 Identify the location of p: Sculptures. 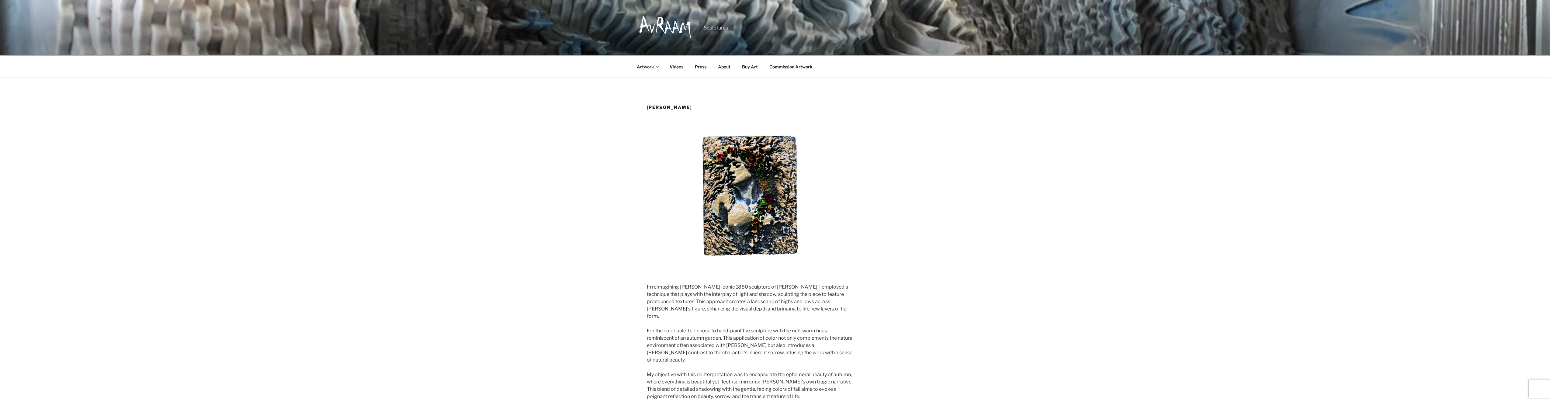
(716, 28).